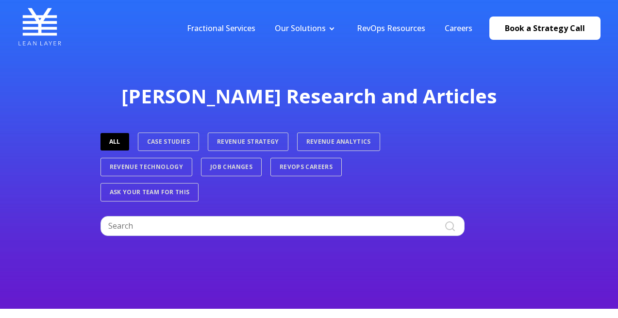  Describe the element at coordinates (283, 226) in the screenshot. I see `input: Search` at that location.